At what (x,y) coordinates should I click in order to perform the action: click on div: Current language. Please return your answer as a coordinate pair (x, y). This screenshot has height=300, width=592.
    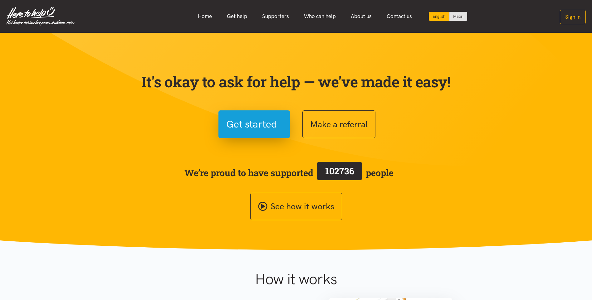
    Looking at the image, I should click on (439, 16).